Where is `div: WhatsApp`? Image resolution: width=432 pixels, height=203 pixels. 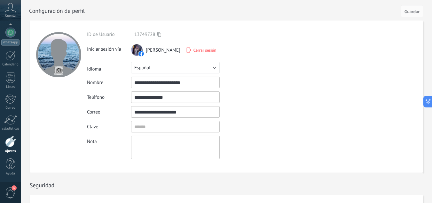
div: WhatsApp is located at coordinates (10, 42).